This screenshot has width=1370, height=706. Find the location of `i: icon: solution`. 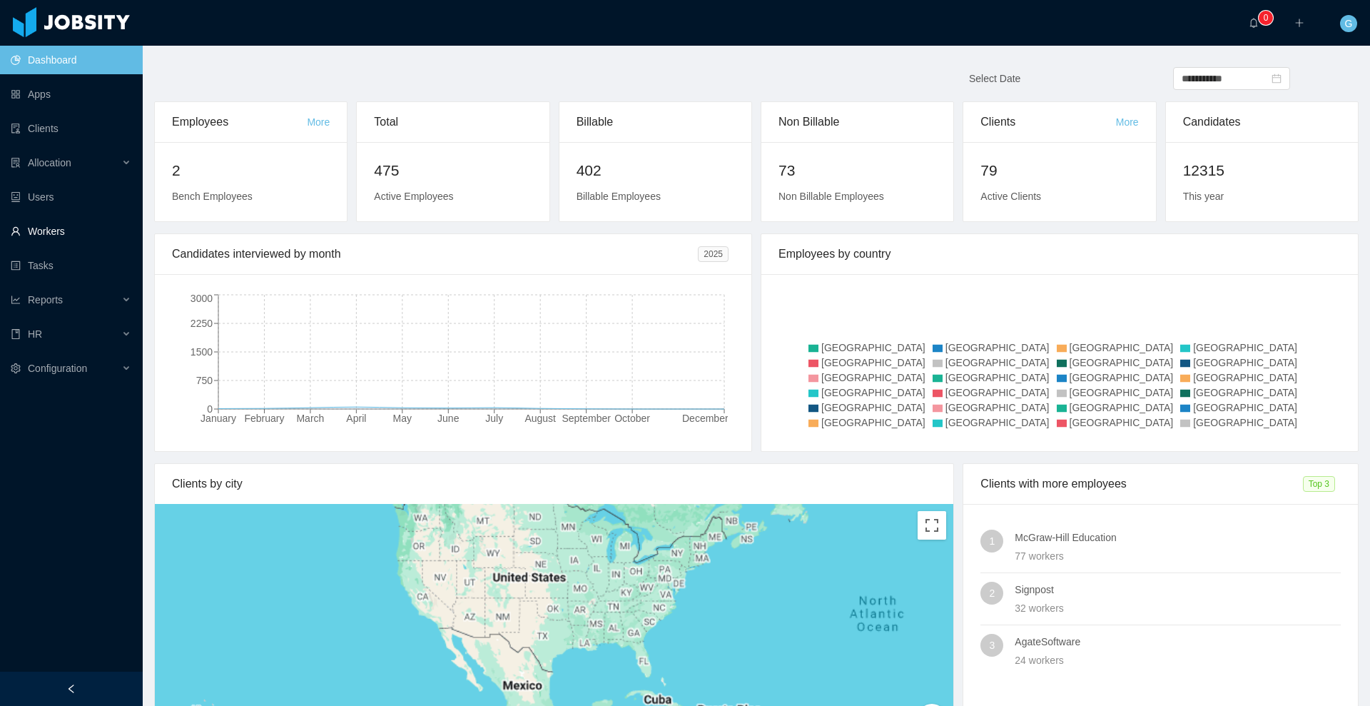

i: icon: solution is located at coordinates (16, 163).